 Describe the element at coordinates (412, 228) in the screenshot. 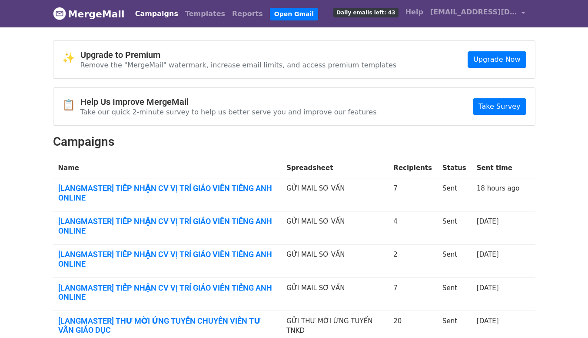

I see `td: 4` at that location.